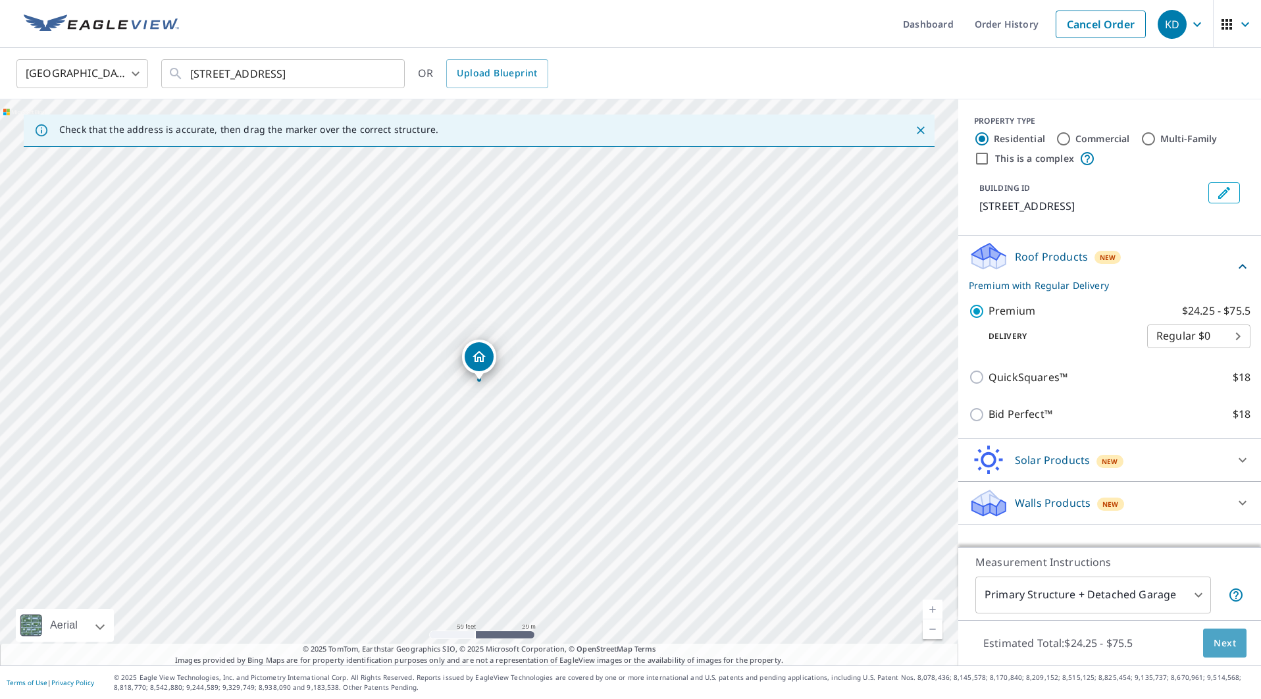 This screenshot has height=699, width=1261. Describe the element at coordinates (497, 73) in the screenshot. I see `span: Upload Blueprint` at that location.